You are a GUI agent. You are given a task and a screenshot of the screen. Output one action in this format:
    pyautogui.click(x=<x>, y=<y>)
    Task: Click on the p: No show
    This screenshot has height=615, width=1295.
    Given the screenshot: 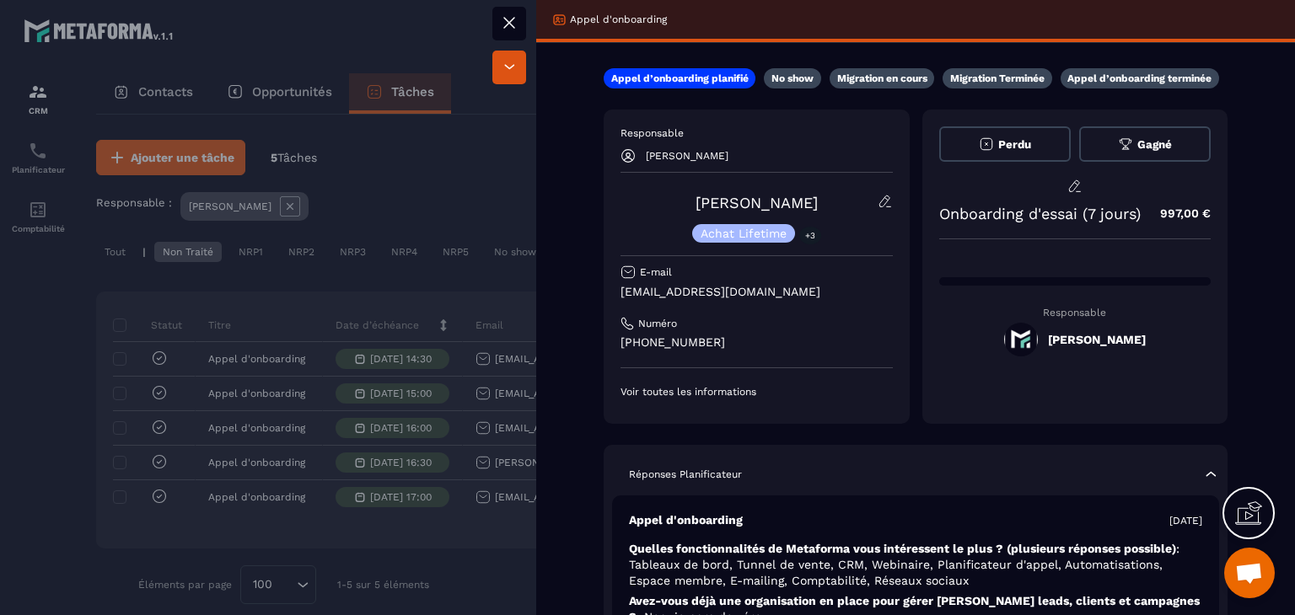 What is the action you would take?
    pyautogui.click(x=792, y=78)
    